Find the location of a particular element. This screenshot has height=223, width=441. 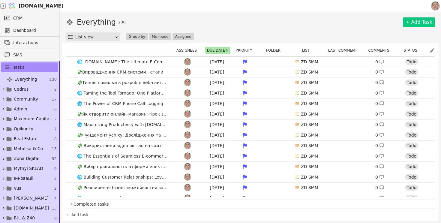

div: Folder is located at coordinates (275, 50).